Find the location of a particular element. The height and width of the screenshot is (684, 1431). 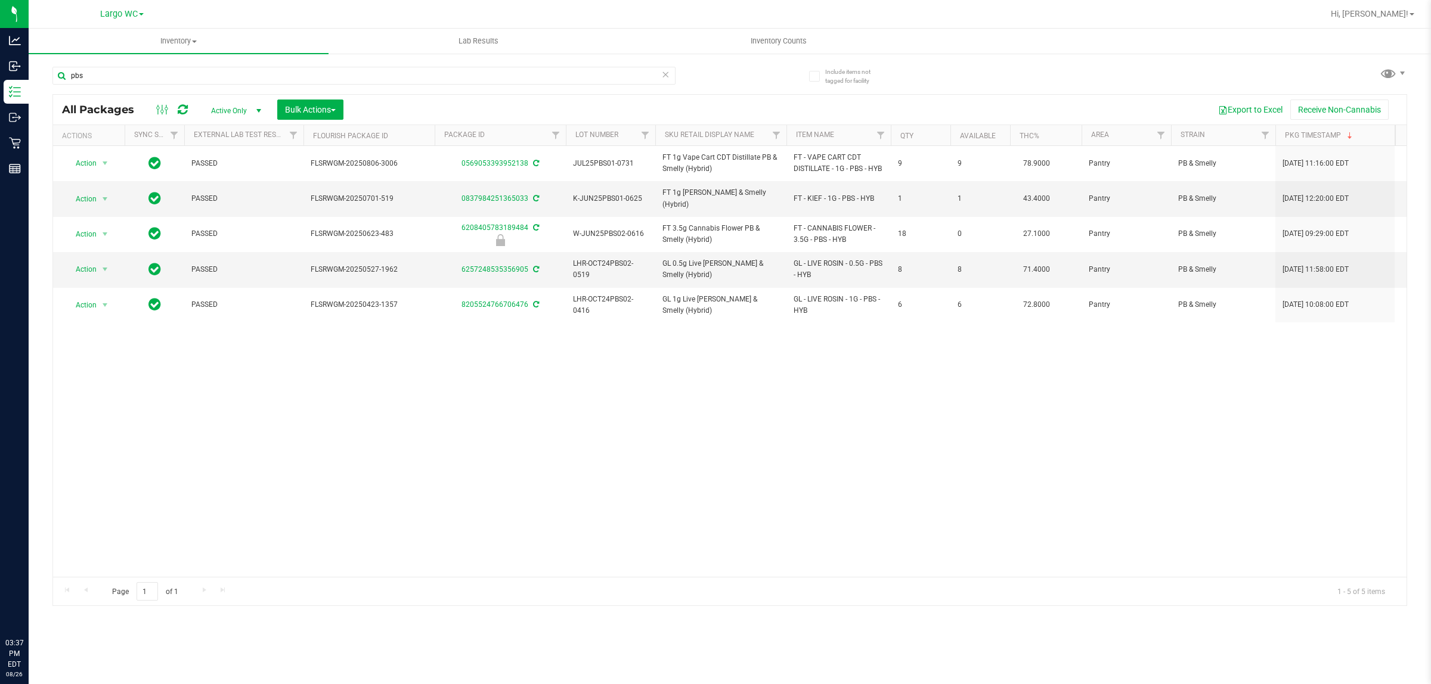

a: Lot Number is located at coordinates (597, 135).